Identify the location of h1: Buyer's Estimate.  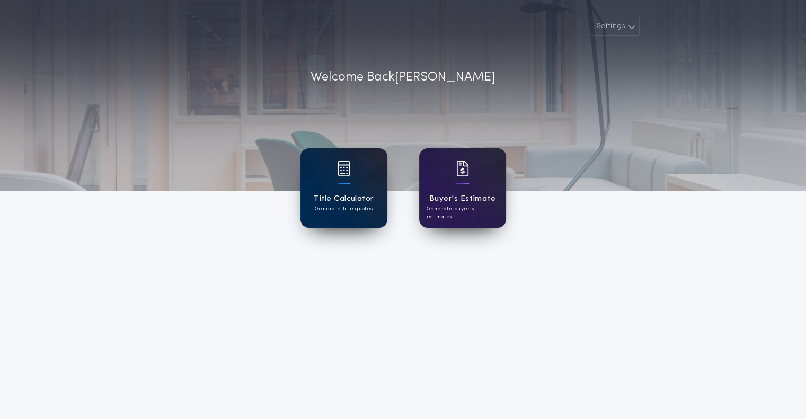
(462, 199).